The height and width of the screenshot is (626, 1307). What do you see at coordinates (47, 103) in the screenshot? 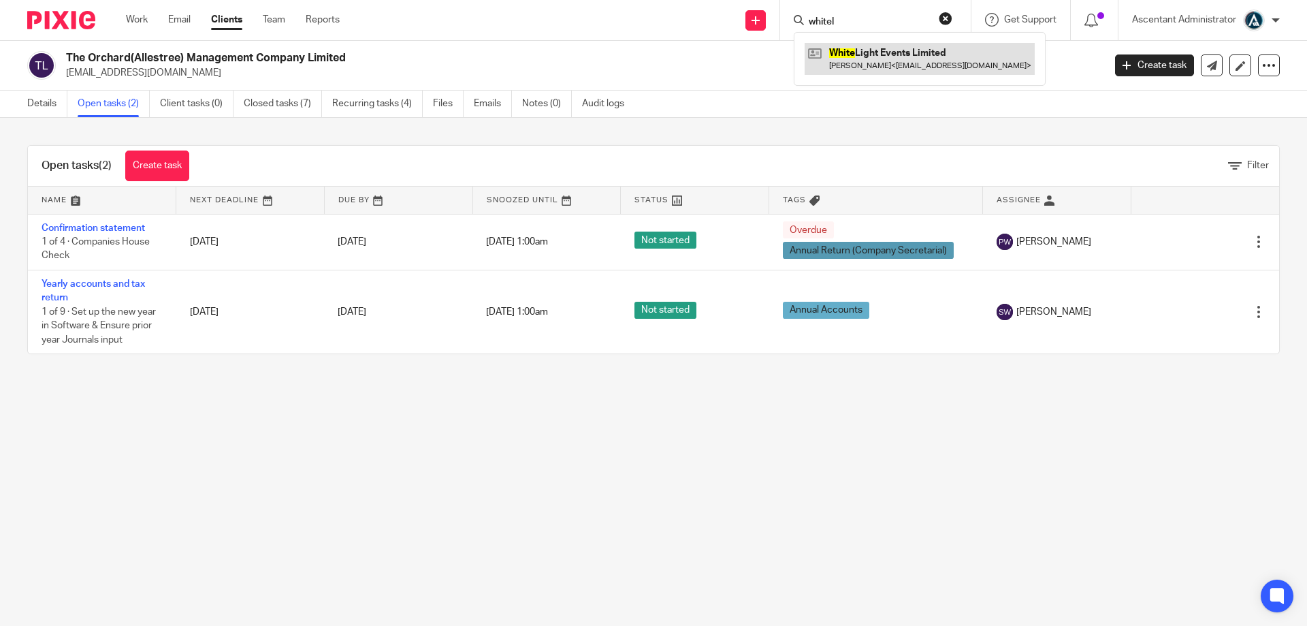
I see `a: Details` at bounding box center [47, 103].